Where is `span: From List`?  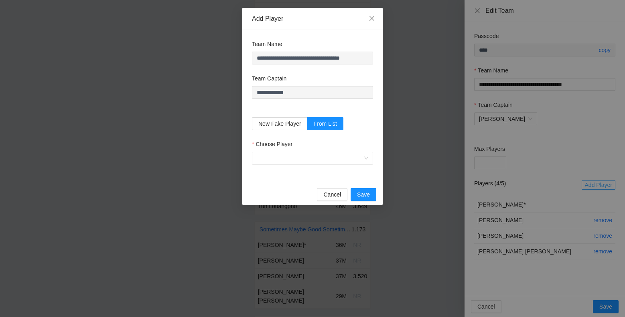 span: From List is located at coordinates (325, 124).